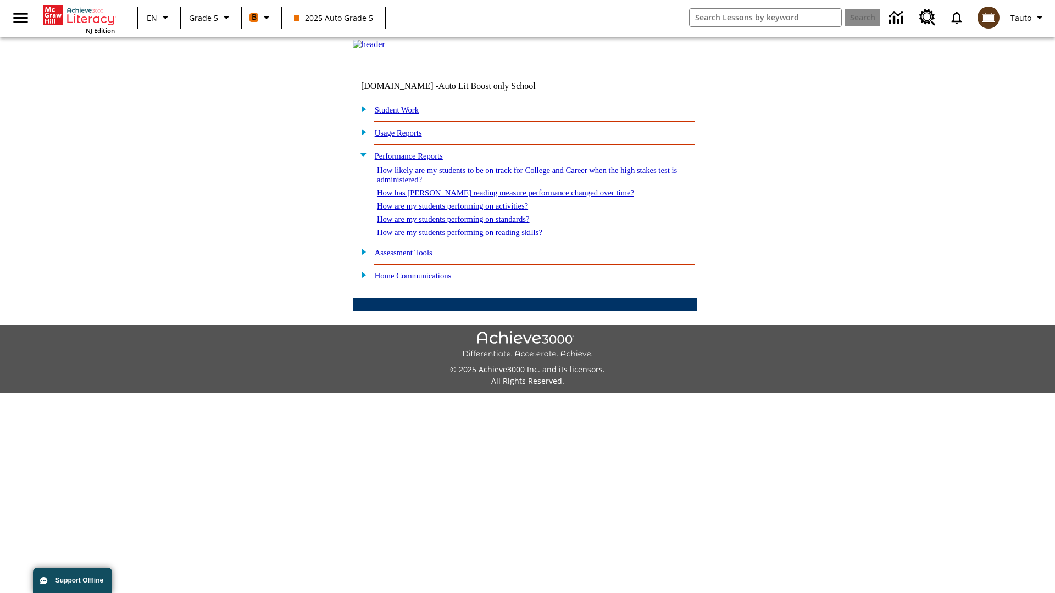 The height and width of the screenshot is (593, 1055). I want to click on nobr: Auto Lit Boost only School, so click(487, 86).